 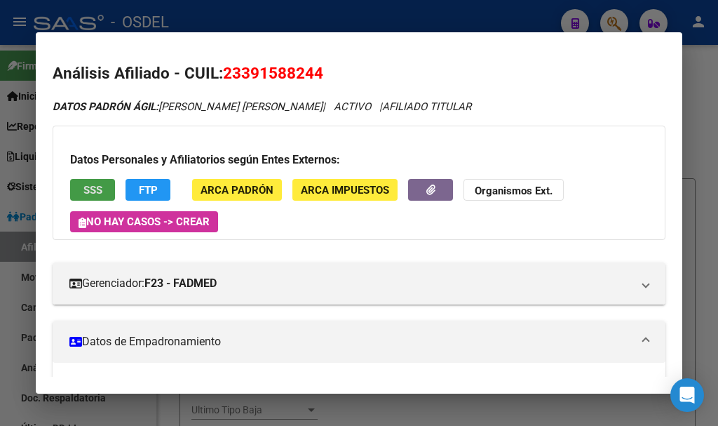 I want to click on span: FTP, so click(x=148, y=190).